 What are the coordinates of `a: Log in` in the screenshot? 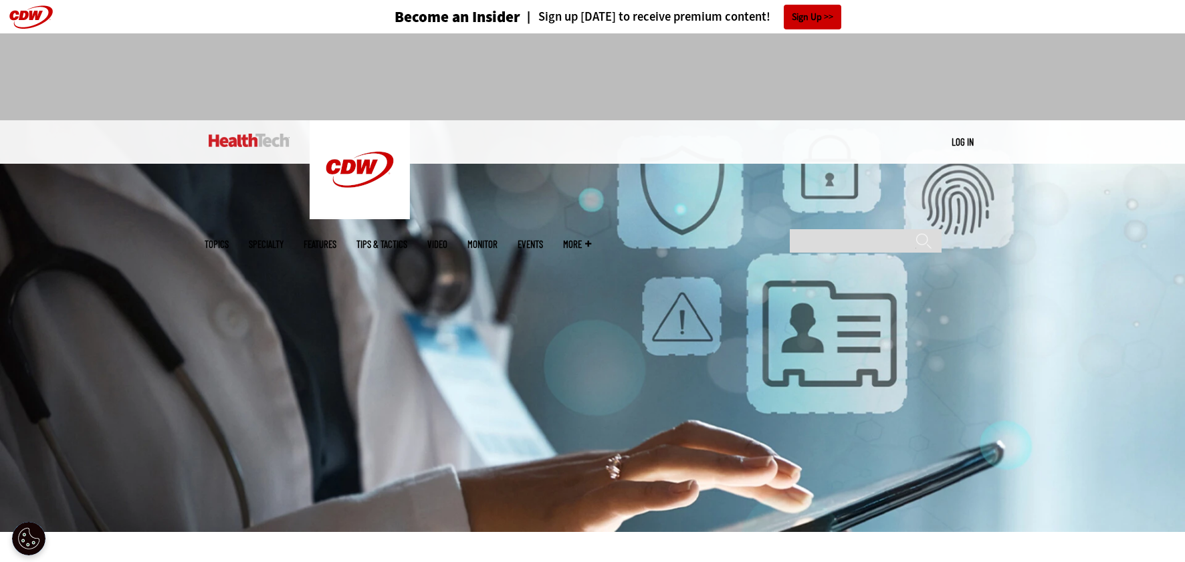 It's located at (962, 142).